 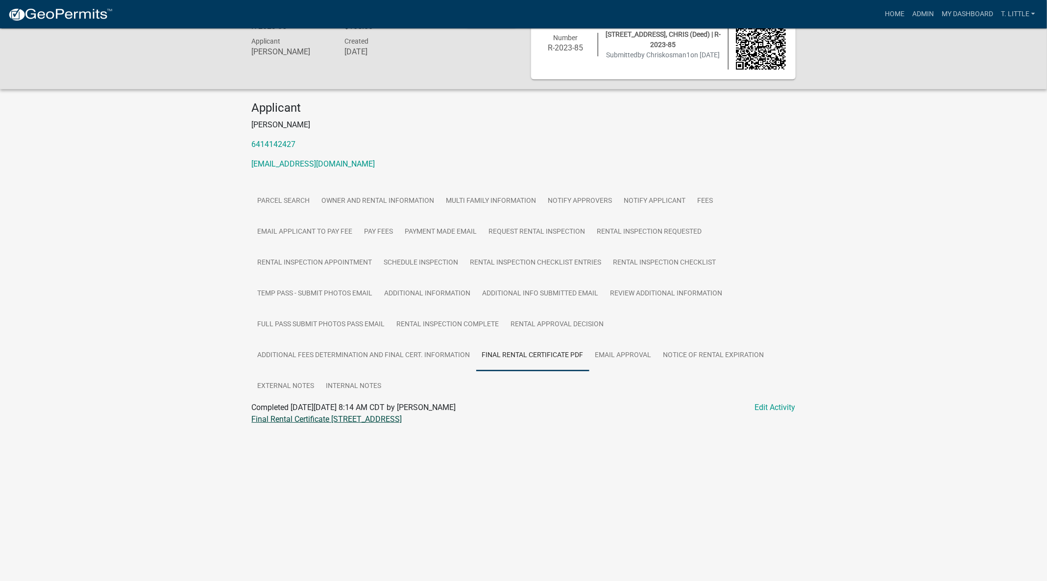 What do you see at coordinates (665, 263) in the screenshot?
I see `a: Rental Inspection Checklist` at bounding box center [665, 263].